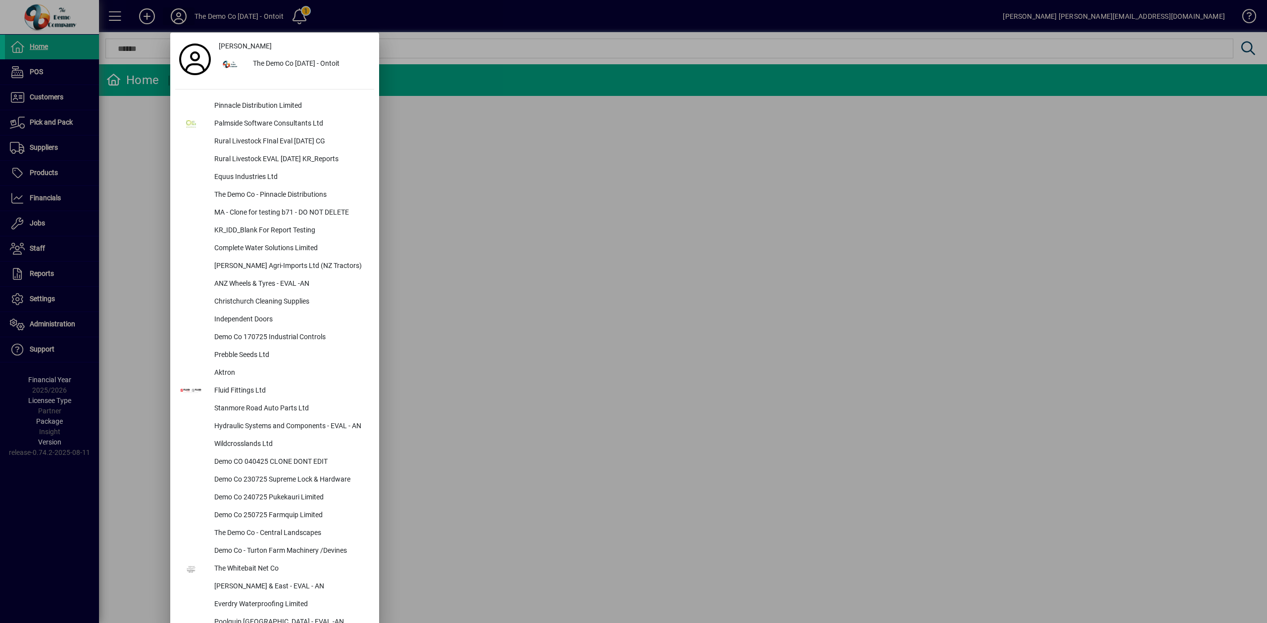 The height and width of the screenshot is (623, 1267). I want to click on div: Independent Doors, so click(290, 320).